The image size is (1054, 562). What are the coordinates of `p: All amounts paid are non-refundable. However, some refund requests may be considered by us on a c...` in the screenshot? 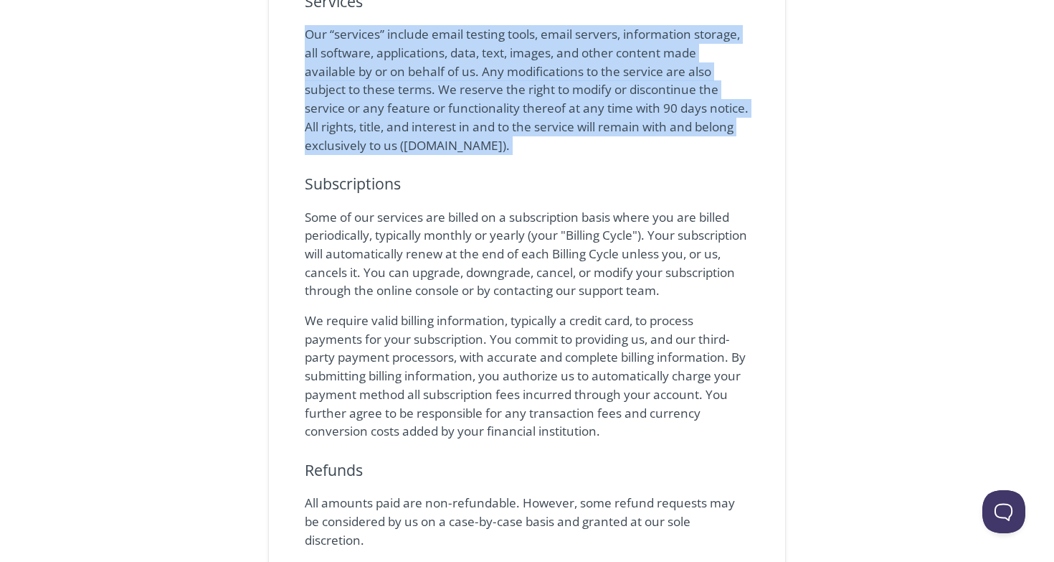 It's located at (527, 521).